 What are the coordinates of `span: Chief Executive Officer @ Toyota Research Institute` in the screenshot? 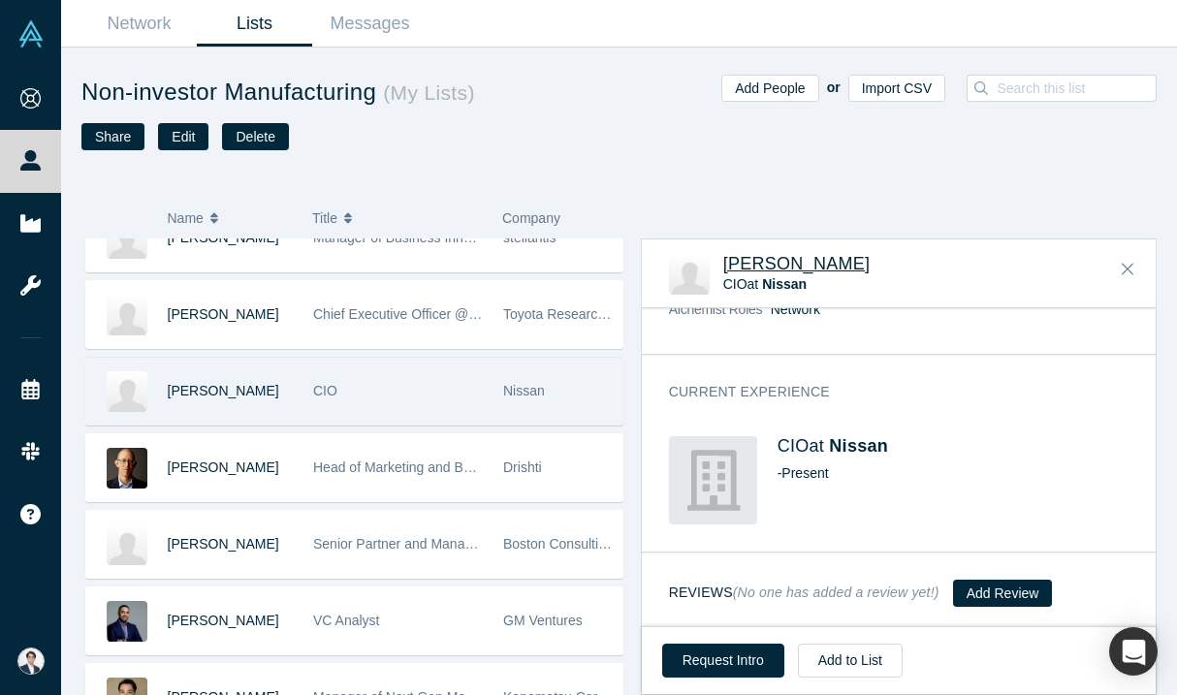 It's located at (469, 314).